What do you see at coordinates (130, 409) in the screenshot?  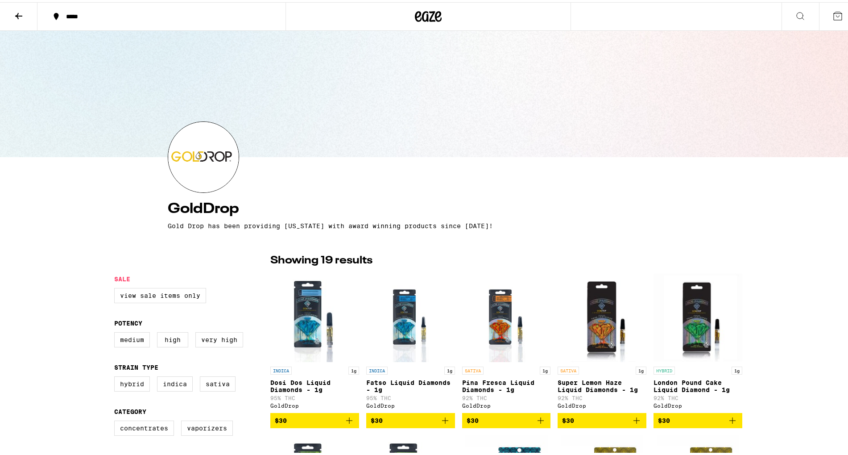 I see `legend: Category` at bounding box center [130, 409].